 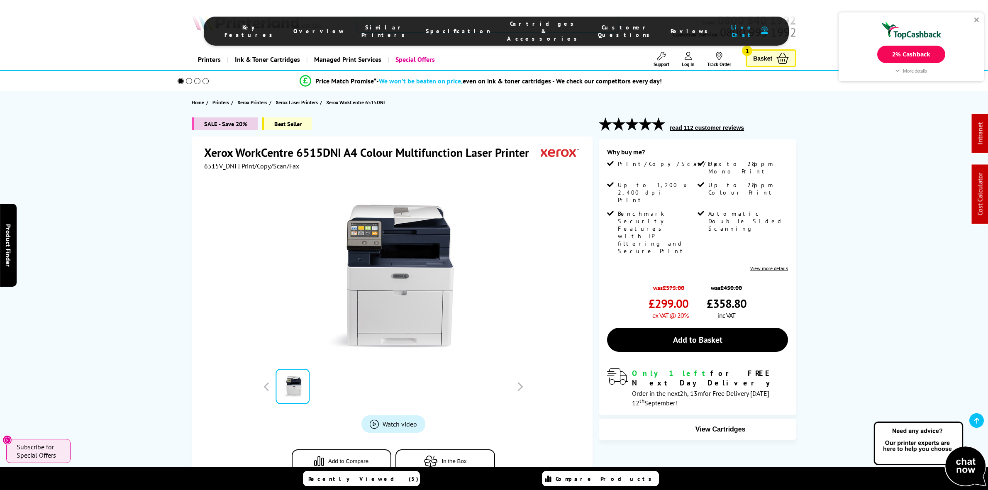 I want to click on span: 1, so click(x=747, y=51).